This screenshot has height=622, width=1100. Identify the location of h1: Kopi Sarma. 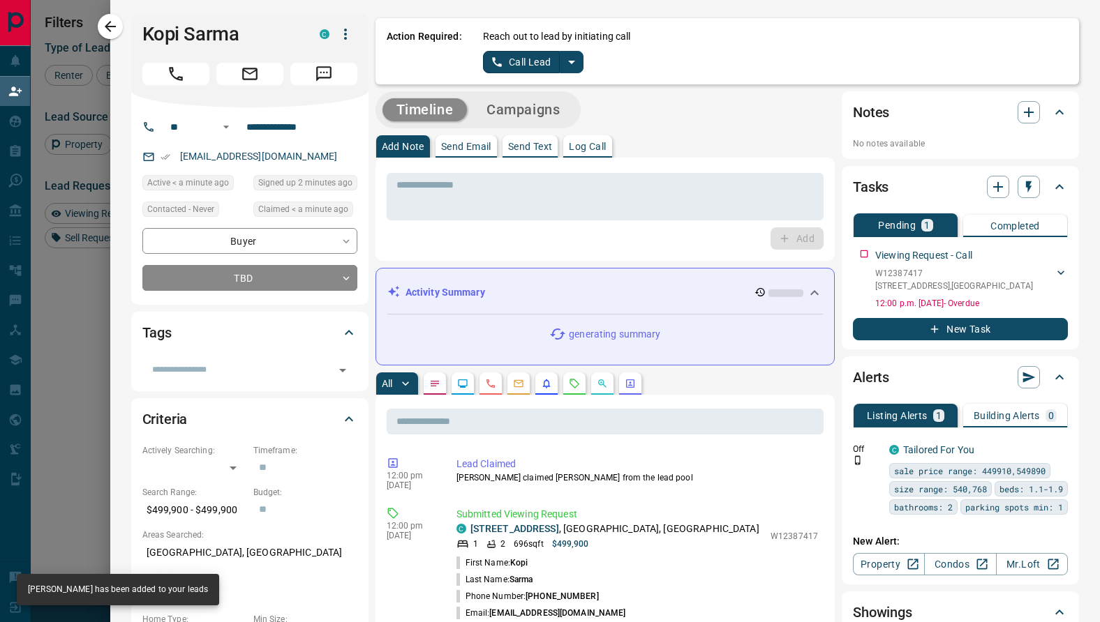
(220, 34).